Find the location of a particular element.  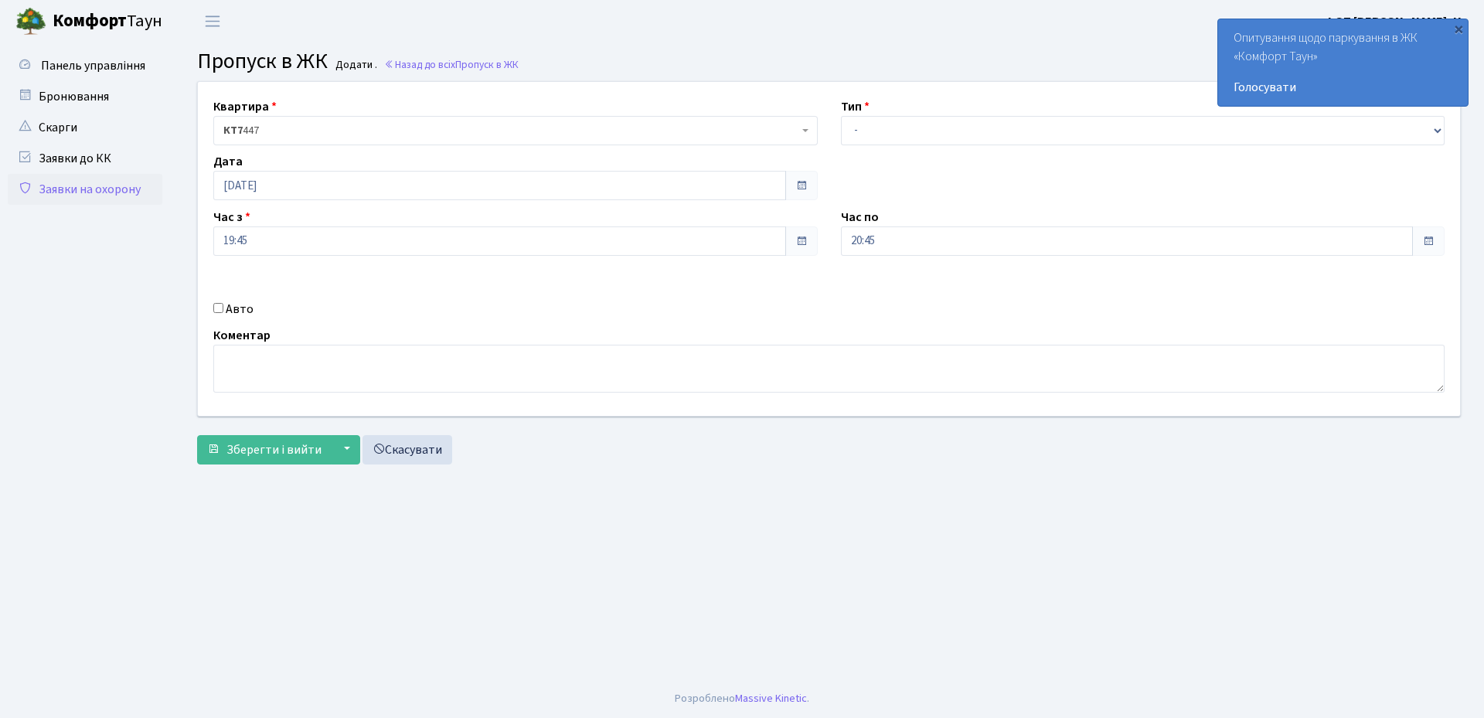

b: КТ7 is located at coordinates (233, 131).